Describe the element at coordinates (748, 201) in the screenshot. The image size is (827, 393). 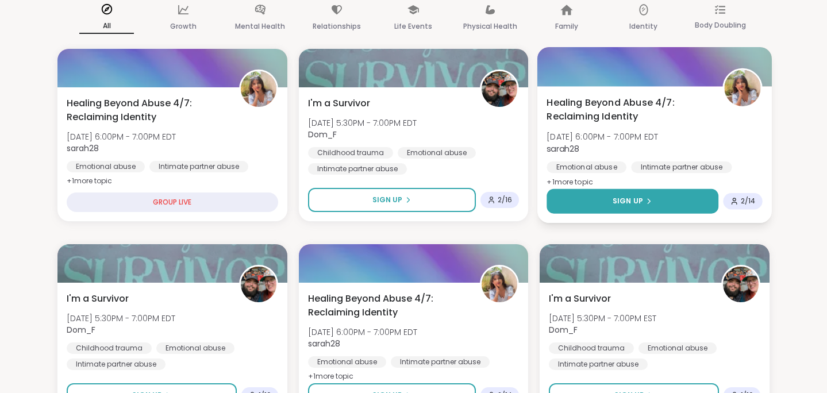
I see `span: 2 / 14` at that location.